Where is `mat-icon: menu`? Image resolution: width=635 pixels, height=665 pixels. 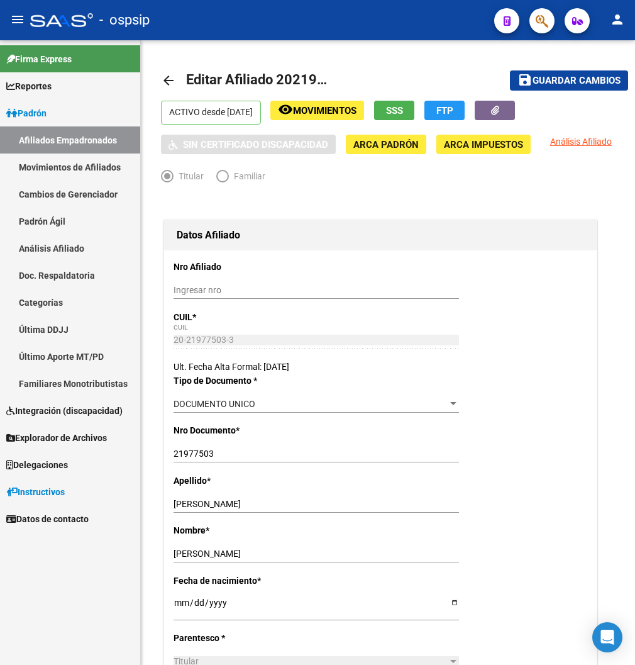
mat-icon: menu is located at coordinates (18, 20).